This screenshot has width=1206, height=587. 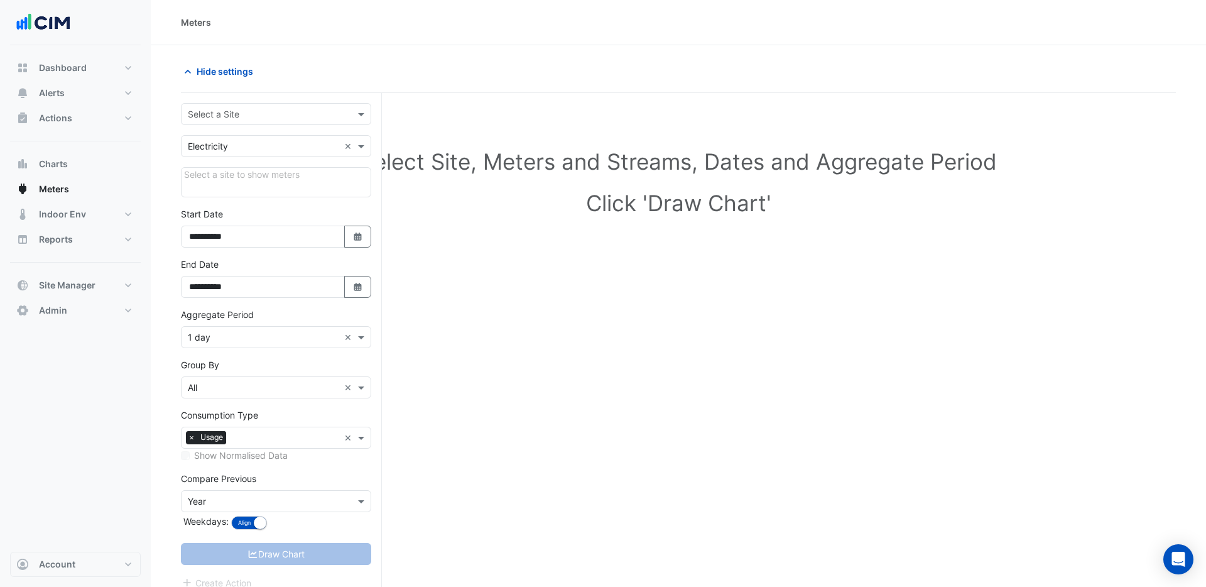 I want to click on app-icon: Alerts, so click(x=23, y=93).